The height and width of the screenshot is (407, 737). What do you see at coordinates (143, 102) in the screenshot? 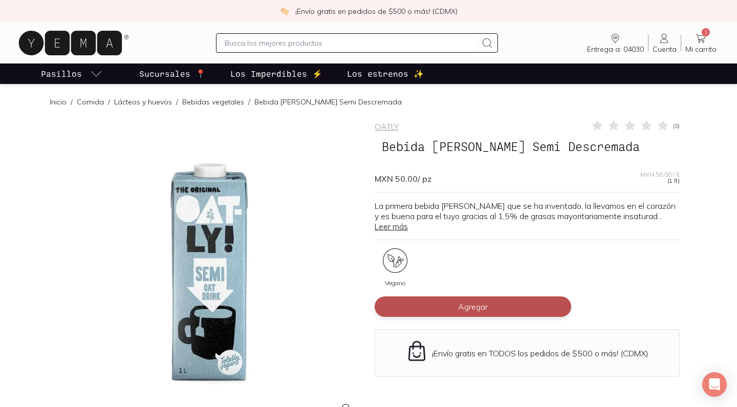
I see `a: Lácteos y huevos` at bounding box center [143, 102].